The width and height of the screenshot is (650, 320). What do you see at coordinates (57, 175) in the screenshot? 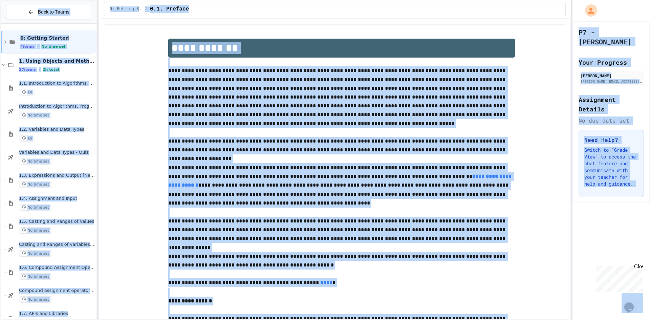
I see `span: 1.3. Expressions and Output [New]` at bounding box center [57, 175].